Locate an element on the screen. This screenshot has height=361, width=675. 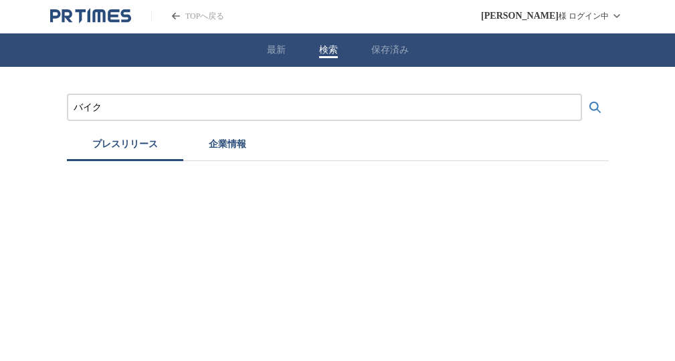
button: 検索 is located at coordinates (329, 50).